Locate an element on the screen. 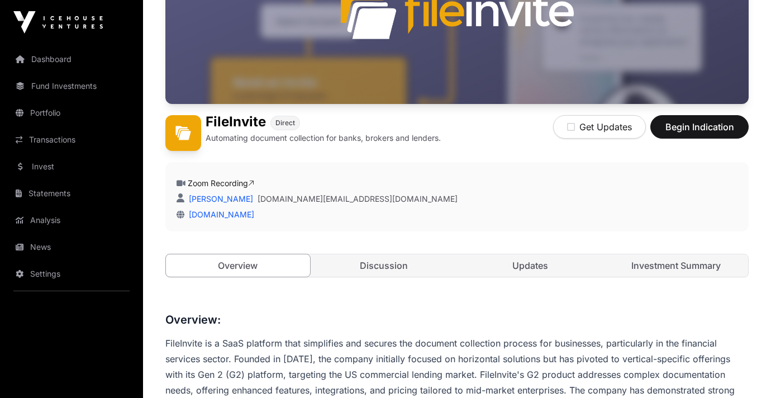 The width and height of the screenshot is (771, 398). img: FileInvite is located at coordinates (183, 133).